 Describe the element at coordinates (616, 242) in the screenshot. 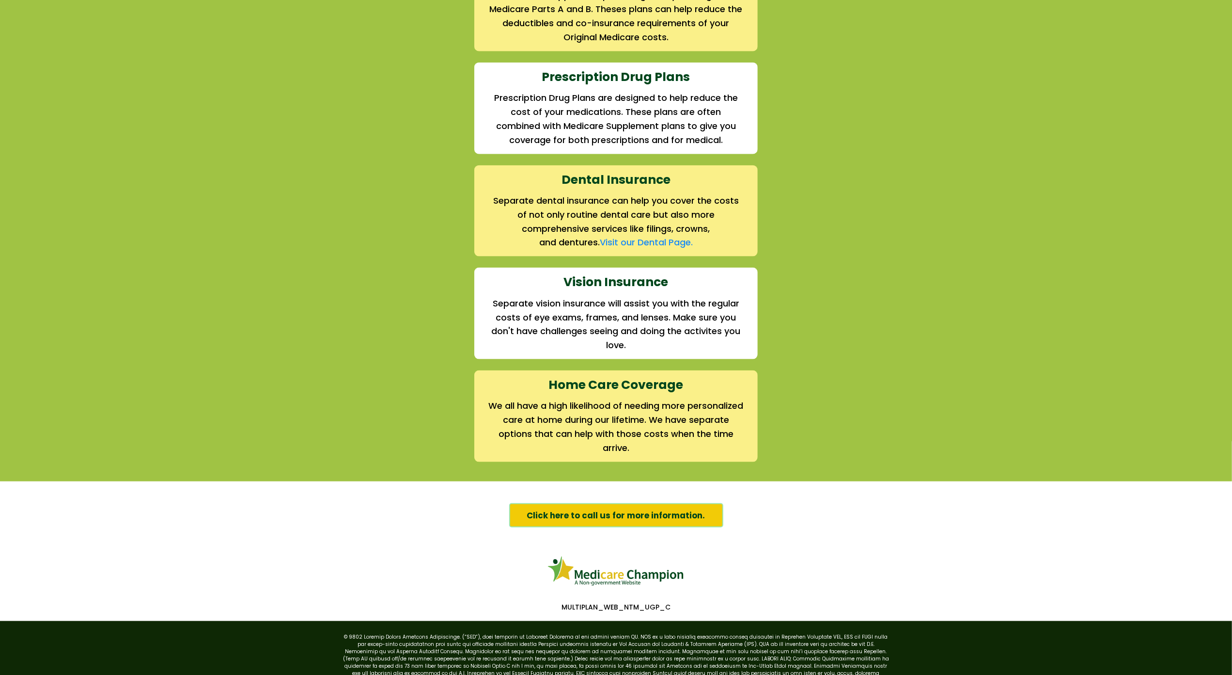

I see `h2: and dentures.` at that location.